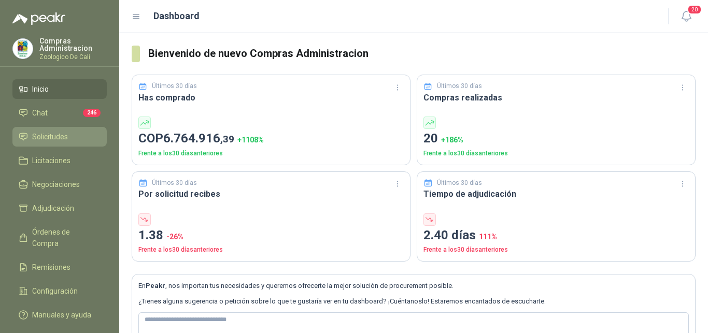 Image resolution: width=708 pixels, height=333 pixels. I want to click on a: Remisiones, so click(60, 268).